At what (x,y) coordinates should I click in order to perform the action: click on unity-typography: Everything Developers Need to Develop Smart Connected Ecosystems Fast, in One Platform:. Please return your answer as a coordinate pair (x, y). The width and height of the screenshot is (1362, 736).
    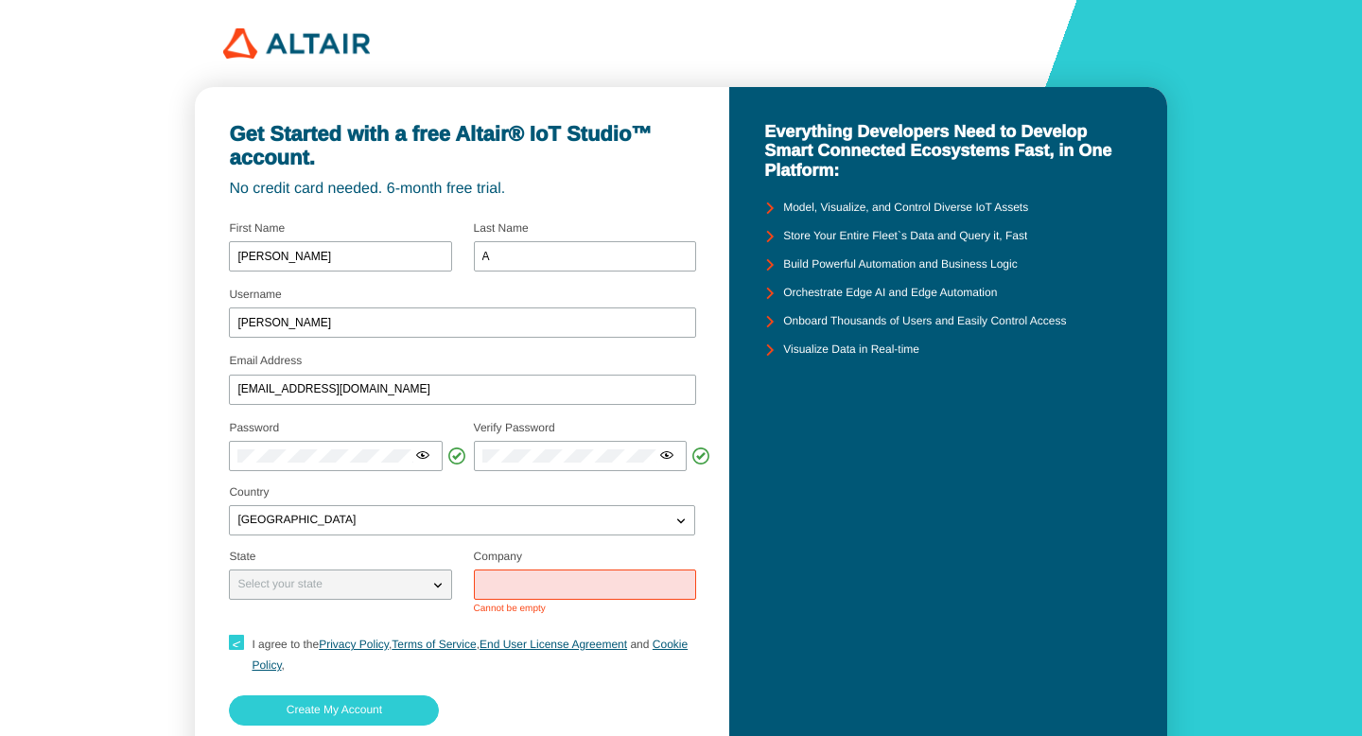
    Looking at the image, I should click on (948, 151).